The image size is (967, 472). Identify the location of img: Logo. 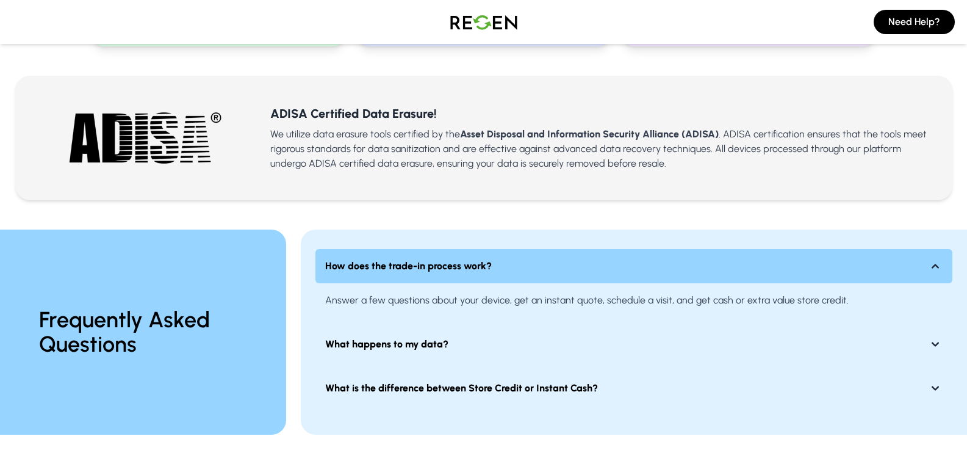
(484, 22).